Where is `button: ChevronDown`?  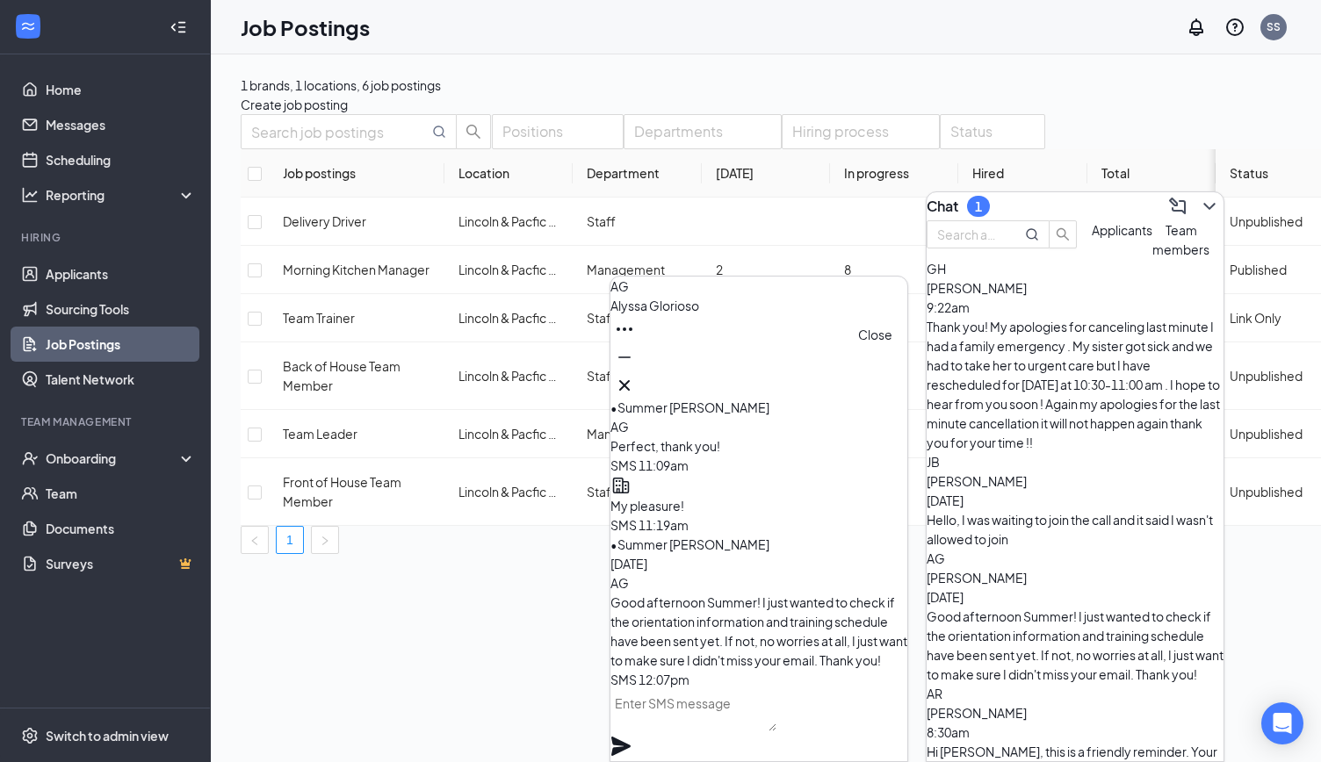 button: ChevronDown is located at coordinates (1209, 206).